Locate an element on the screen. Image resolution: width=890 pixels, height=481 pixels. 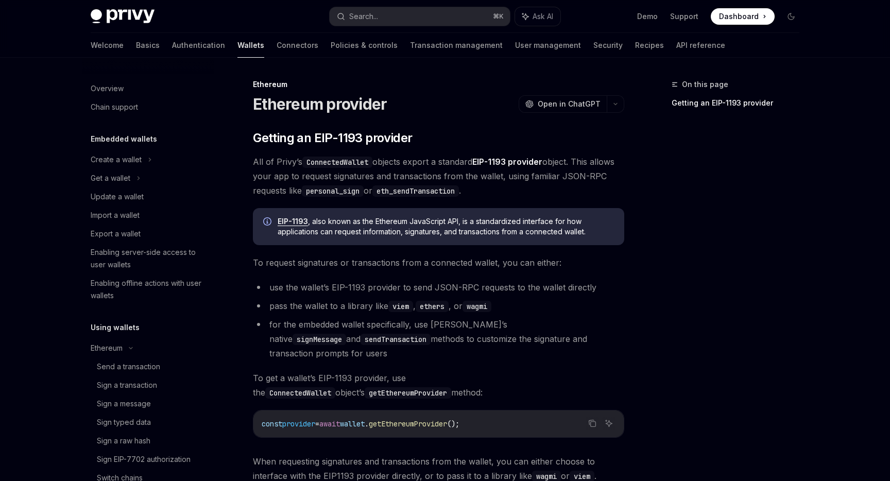
span: Dashboard is located at coordinates (738, 16).